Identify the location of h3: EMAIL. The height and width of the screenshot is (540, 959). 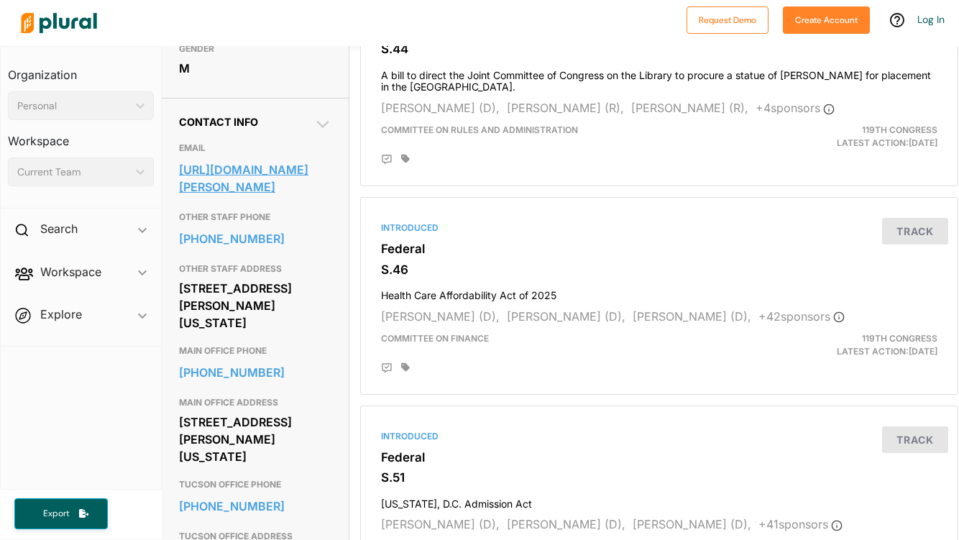
(255, 148).